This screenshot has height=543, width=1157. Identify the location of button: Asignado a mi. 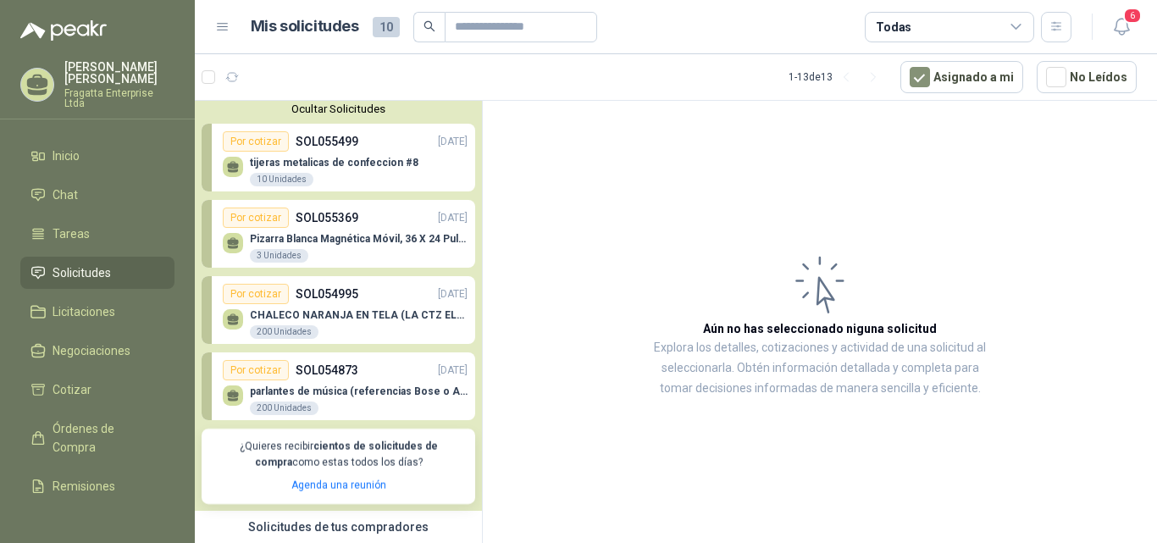
(961, 77).